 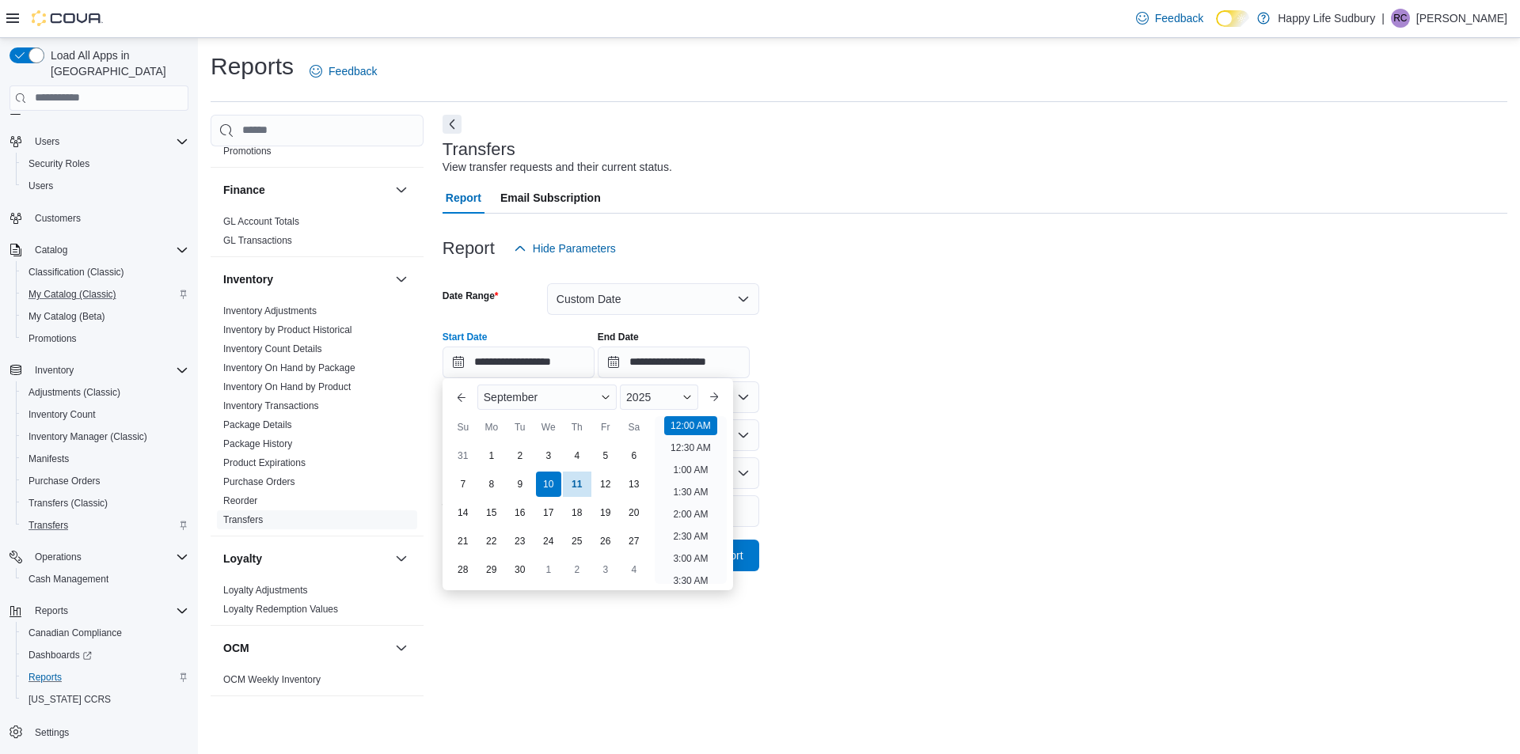 I want to click on h3: Pricing, so click(x=241, y=719).